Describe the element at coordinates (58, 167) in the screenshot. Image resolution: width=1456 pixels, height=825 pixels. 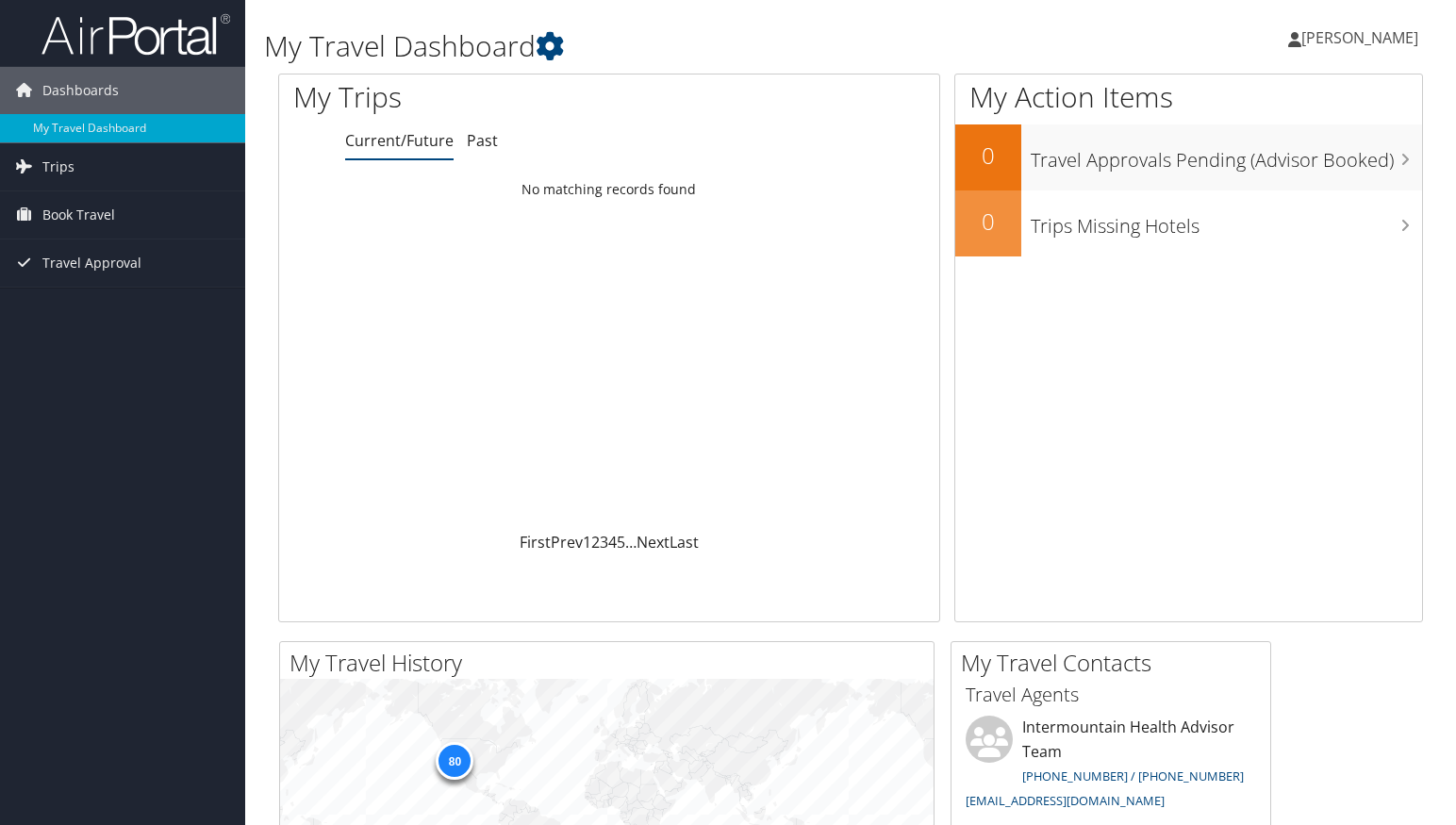
I see `span: Trips` at that location.